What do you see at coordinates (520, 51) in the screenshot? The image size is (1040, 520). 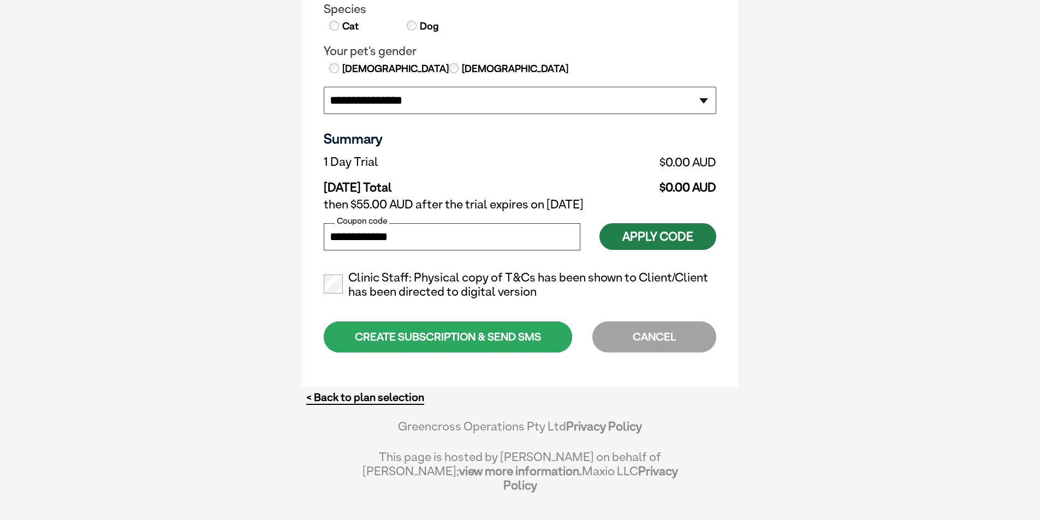 I see `legend: Your pet's gender` at bounding box center [520, 51].